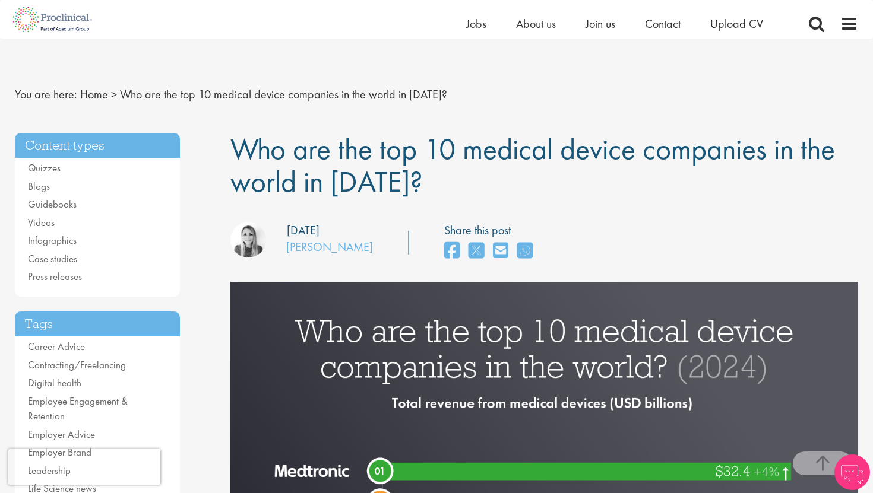  Describe the element at coordinates (491, 230) in the screenshot. I see `label: Share this post` at that location.